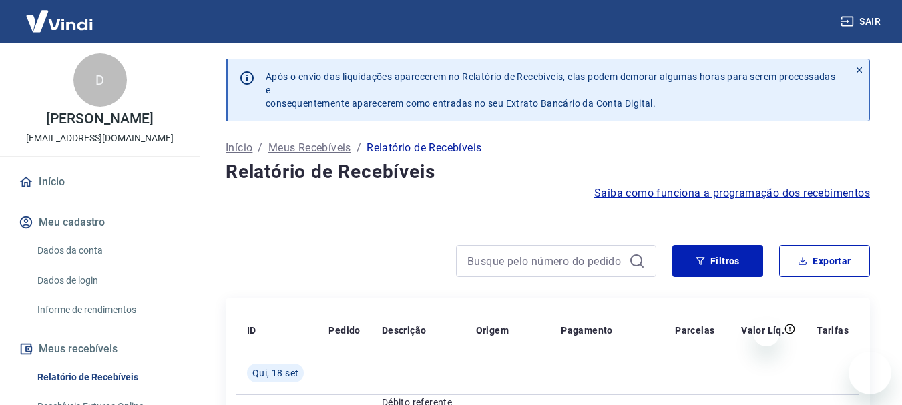 This screenshot has width=902, height=405. I want to click on p: Parcelas, so click(695, 331).